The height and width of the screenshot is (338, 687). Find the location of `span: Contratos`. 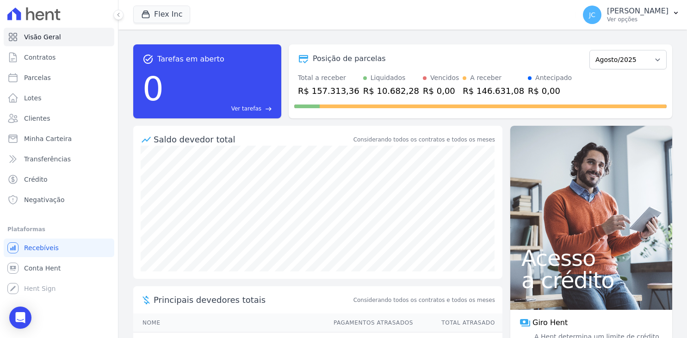

span: Contratos is located at coordinates (40, 57).